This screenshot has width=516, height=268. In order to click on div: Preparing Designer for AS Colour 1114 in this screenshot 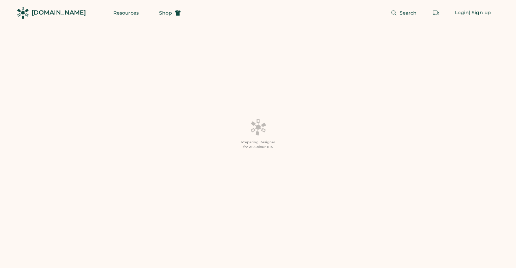, I will do `click(258, 145)`.